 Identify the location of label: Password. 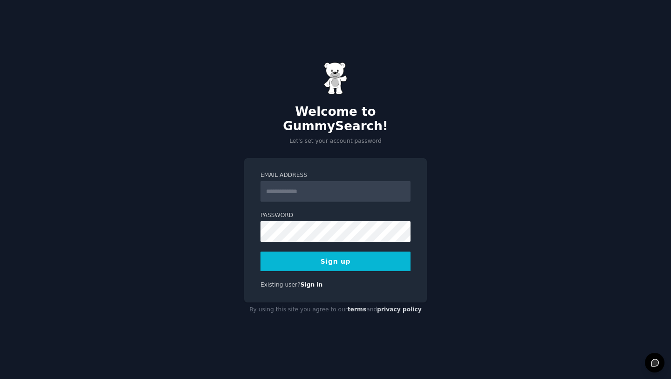
(336, 215).